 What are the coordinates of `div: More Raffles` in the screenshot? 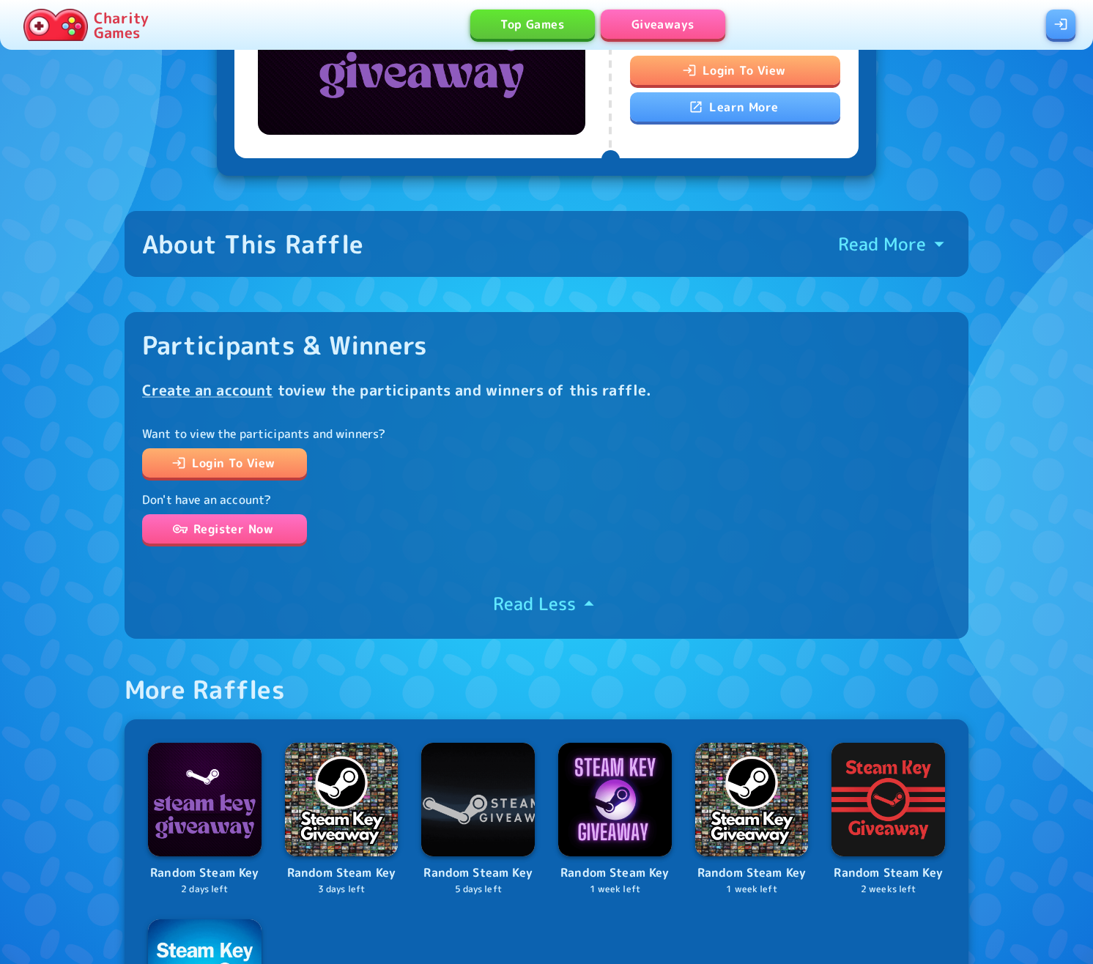 It's located at (204, 689).